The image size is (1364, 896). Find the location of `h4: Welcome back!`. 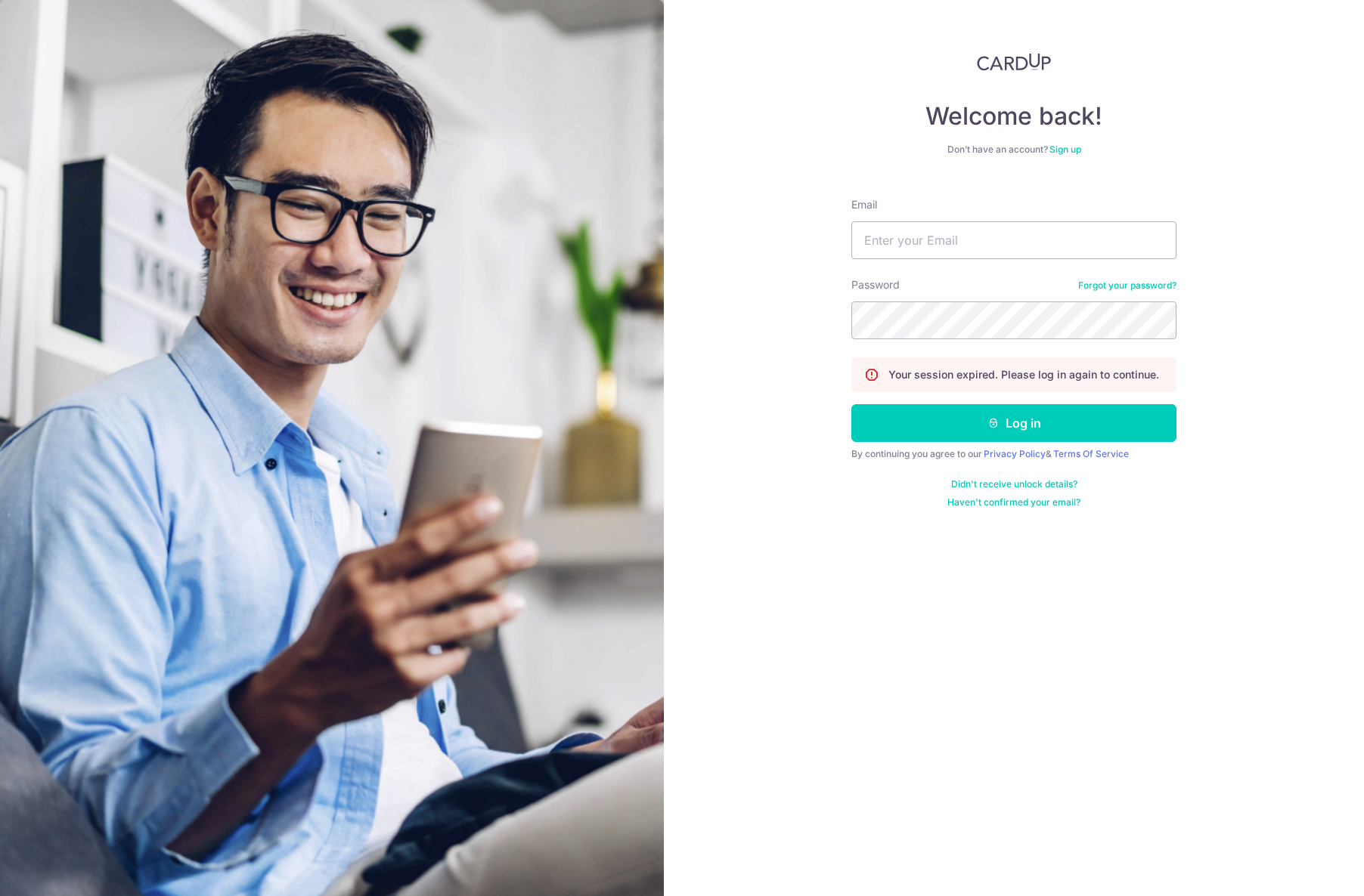

h4: Welcome back! is located at coordinates (1013, 116).